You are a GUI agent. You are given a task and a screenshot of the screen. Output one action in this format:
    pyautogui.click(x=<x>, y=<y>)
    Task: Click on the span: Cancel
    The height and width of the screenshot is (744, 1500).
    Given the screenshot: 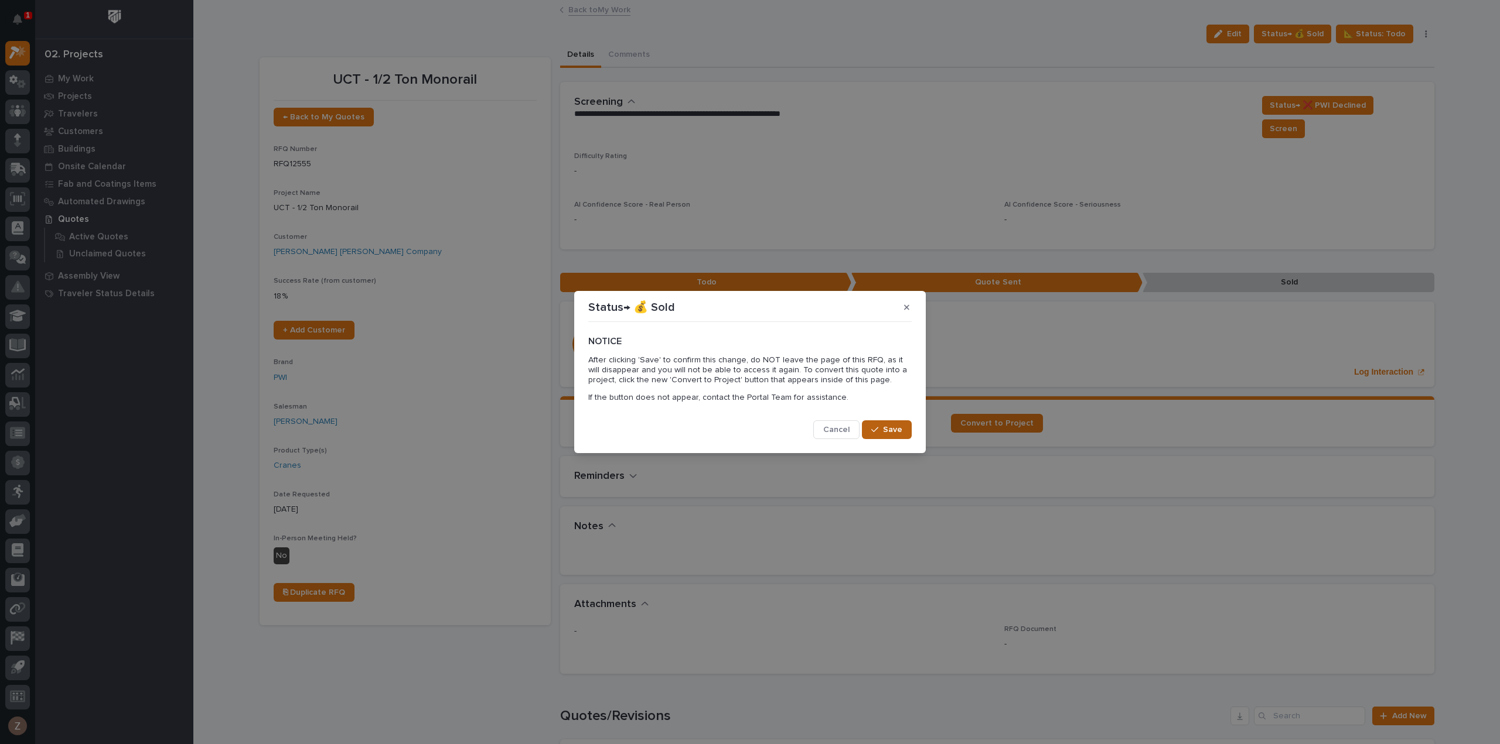 What is the action you would take?
    pyautogui.click(x=836, y=430)
    